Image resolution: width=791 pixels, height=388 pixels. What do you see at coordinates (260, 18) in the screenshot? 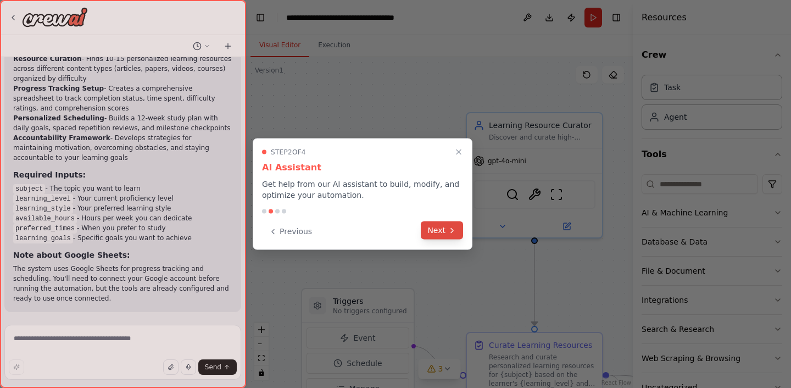
I see `button: Hide left sidebar` at bounding box center [260, 18].